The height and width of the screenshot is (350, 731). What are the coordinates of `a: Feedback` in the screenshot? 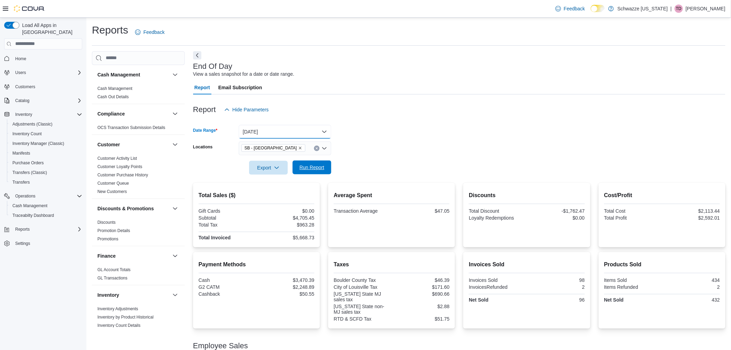 It's located at (150, 32).